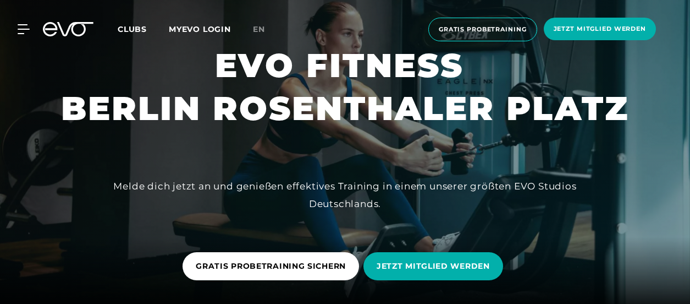 The width and height of the screenshot is (690, 304). What do you see at coordinates (266, 29) in the screenshot?
I see `a: en` at bounding box center [266, 29].